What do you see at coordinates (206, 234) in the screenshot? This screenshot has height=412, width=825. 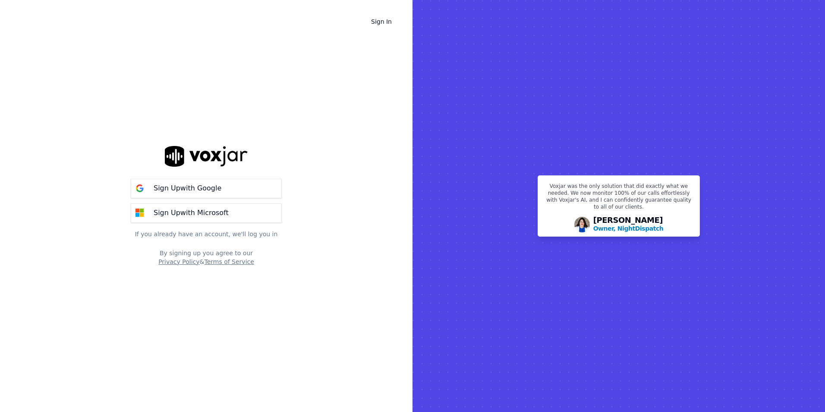 I see `p: If you already have an account, we'll log you in` at bounding box center [206, 234].